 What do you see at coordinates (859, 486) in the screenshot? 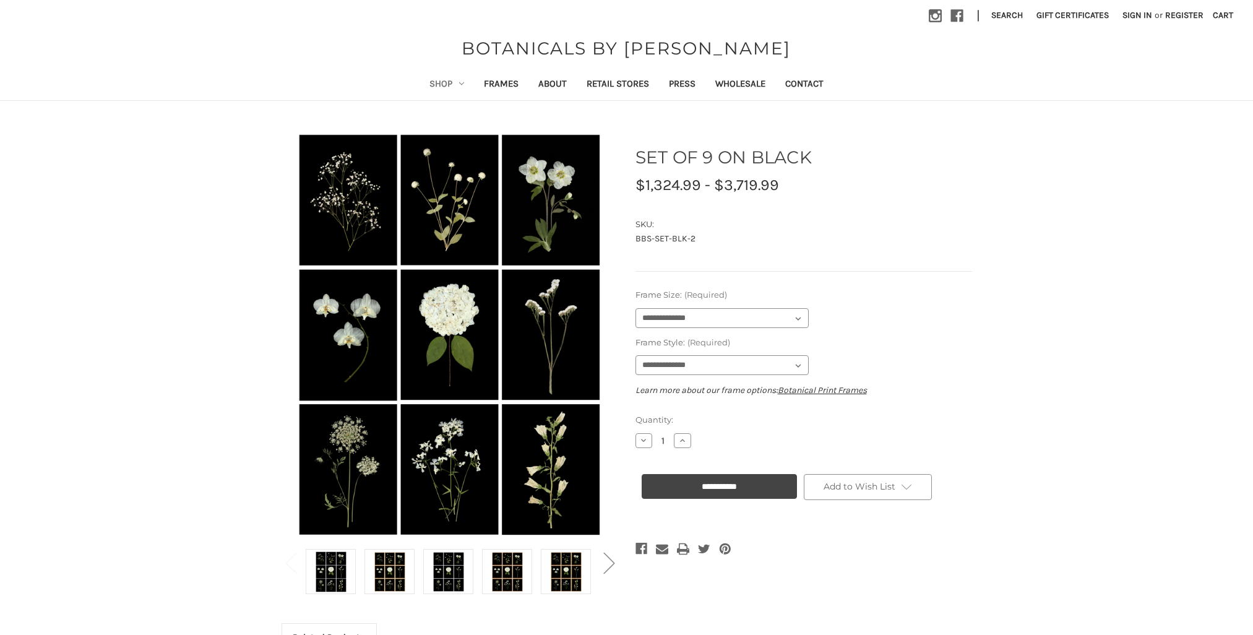
I see `span: Add to Wish List` at bounding box center [859, 486].